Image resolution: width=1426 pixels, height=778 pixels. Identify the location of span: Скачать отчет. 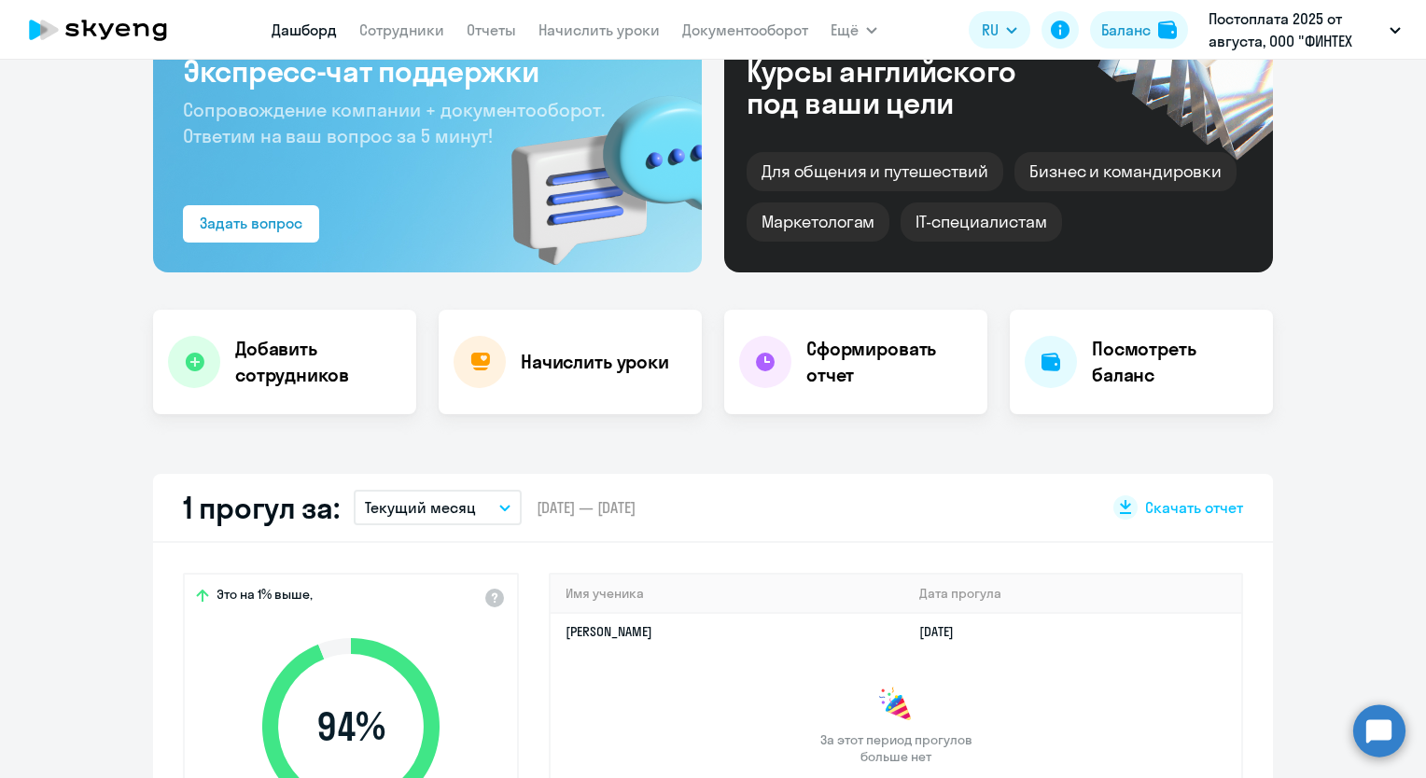
(1193, 508).